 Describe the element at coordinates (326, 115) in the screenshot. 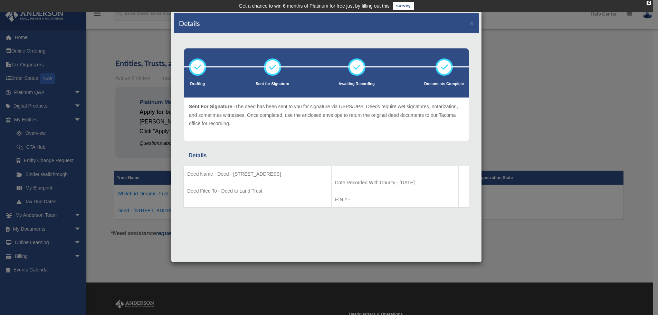

I see `p: The deed has been sent to you for signature via USPS/UPS. Deeds require wet signatures, notarizat...` at that location.